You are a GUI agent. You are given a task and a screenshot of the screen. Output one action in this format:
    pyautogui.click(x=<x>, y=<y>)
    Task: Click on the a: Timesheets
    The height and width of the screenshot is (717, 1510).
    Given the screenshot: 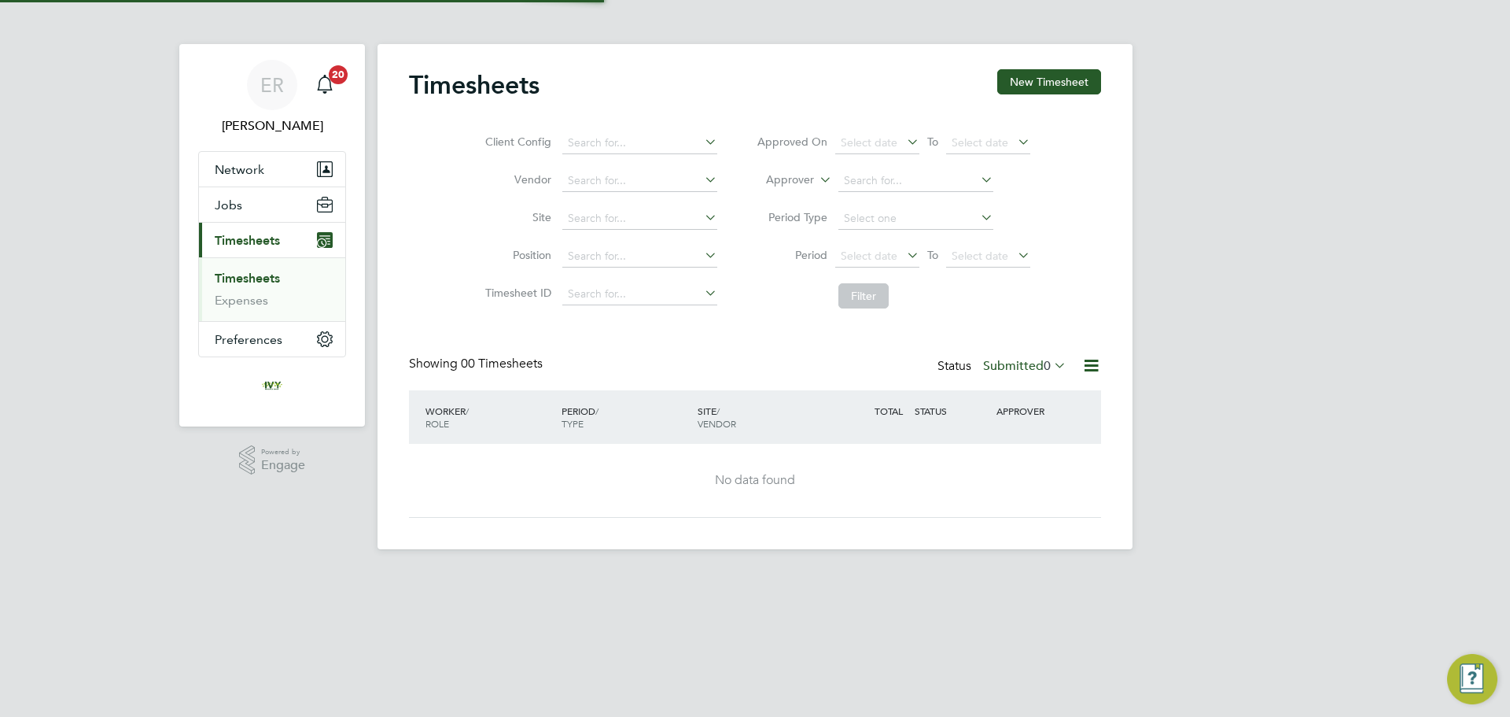 What is the action you would take?
    pyautogui.click(x=247, y=278)
    